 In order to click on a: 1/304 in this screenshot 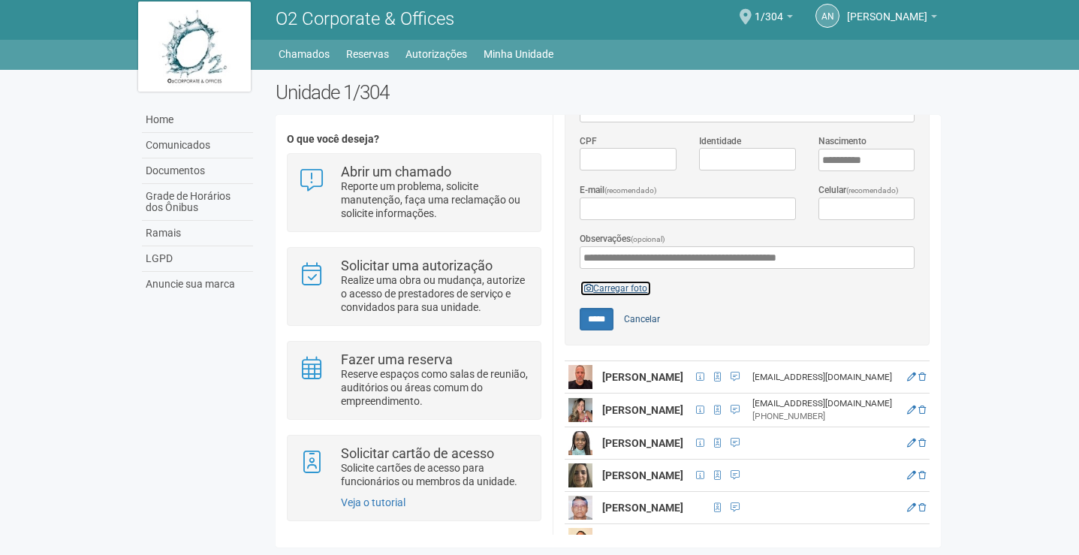, I will do `click(774, 19)`.